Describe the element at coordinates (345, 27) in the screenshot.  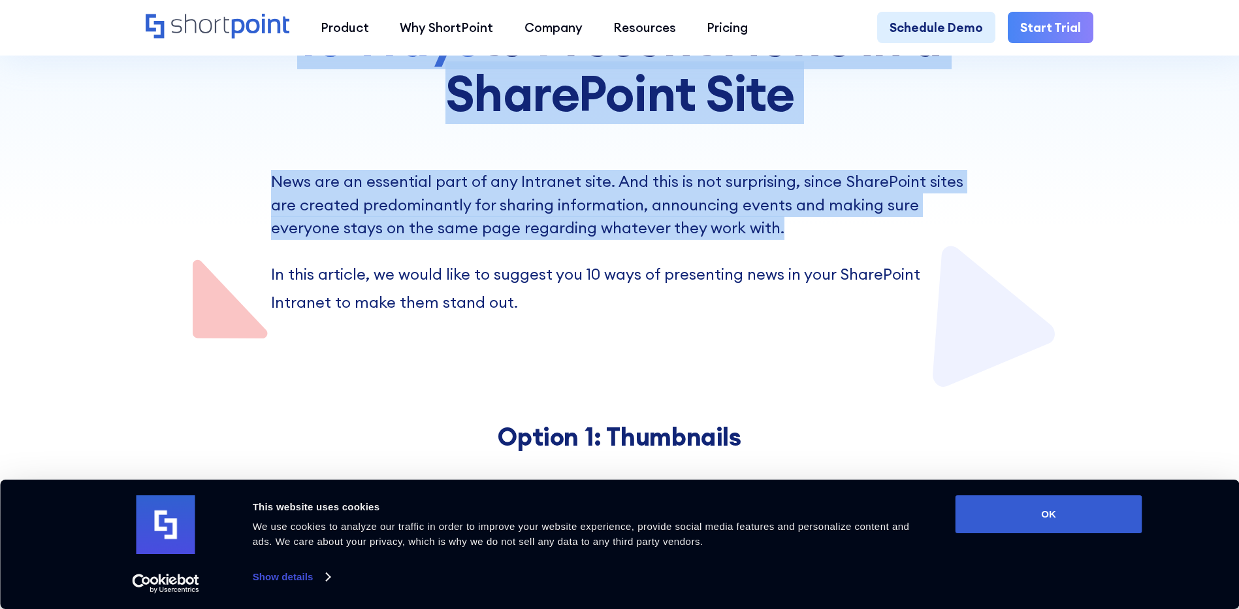
I see `div: Product` at that location.